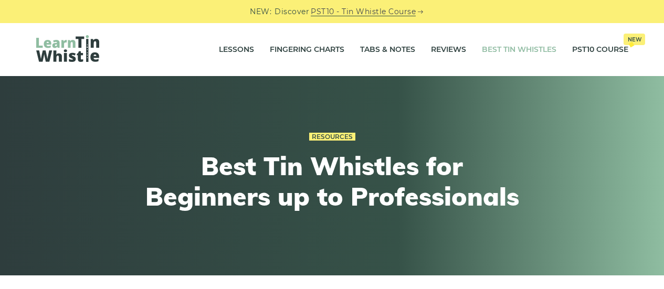  What do you see at coordinates (519, 50) in the screenshot?
I see `a: Best Tin Whistles` at bounding box center [519, 50].